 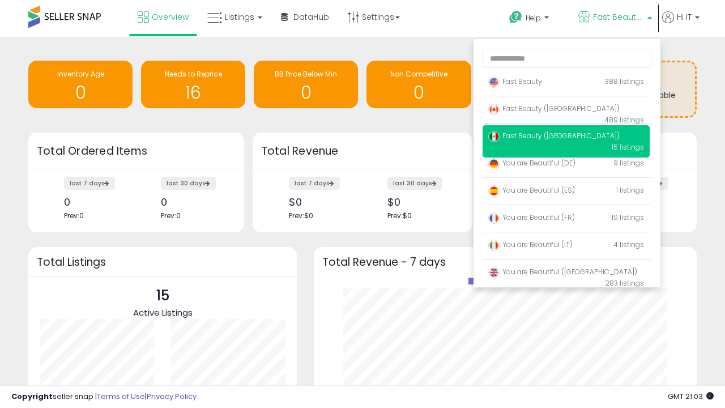 What do you see at coordinates (494, 218) in the screenshot?
I see `img: france.png` at bounding box center [494, 218].